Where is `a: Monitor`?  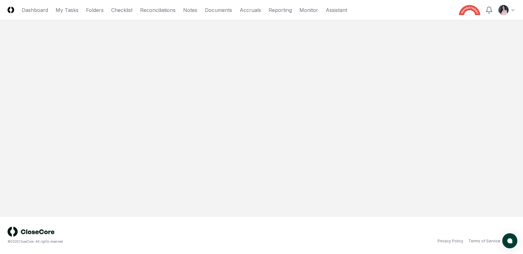 a: Monitor is located at coordinates (309, 10).